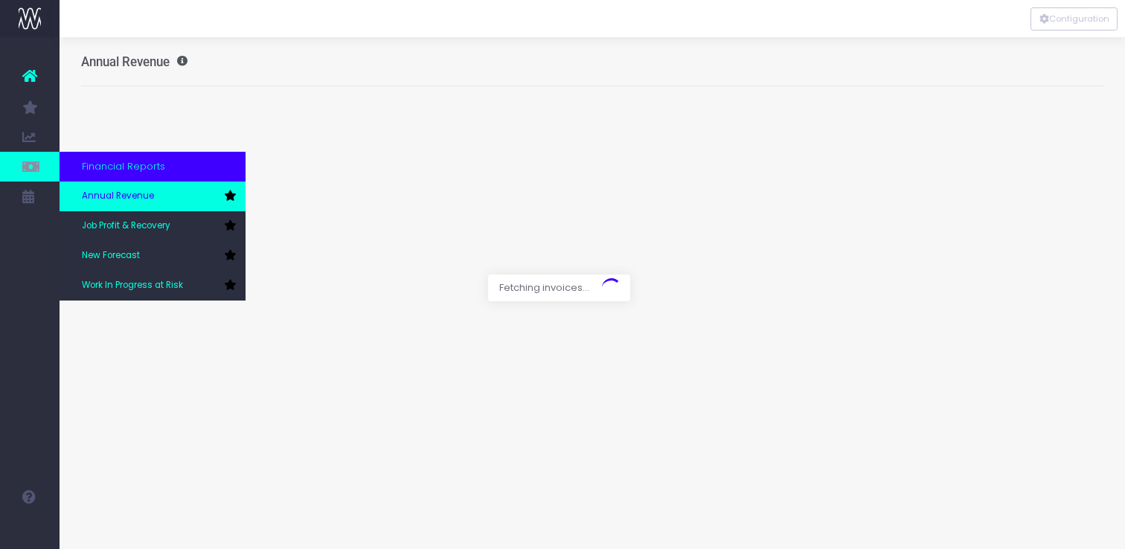  I want to click on a: Work In Progress at Risk, so click(153, 286).